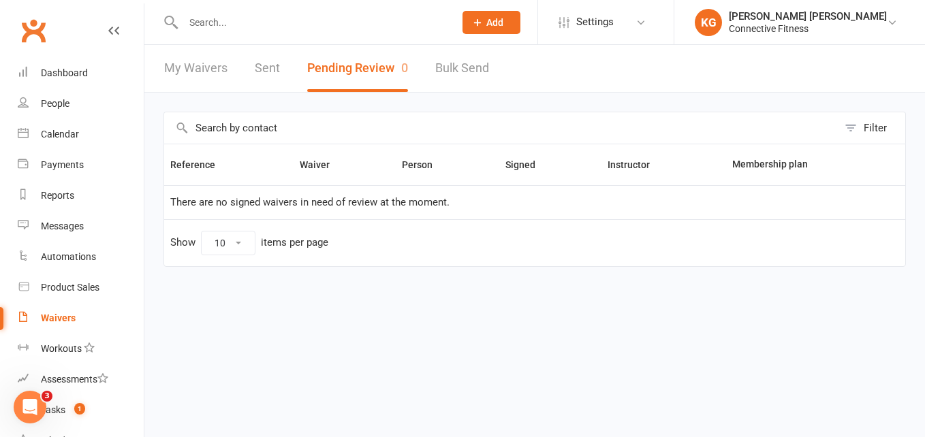  I want to click on div: Workouts, so click(61, 349).